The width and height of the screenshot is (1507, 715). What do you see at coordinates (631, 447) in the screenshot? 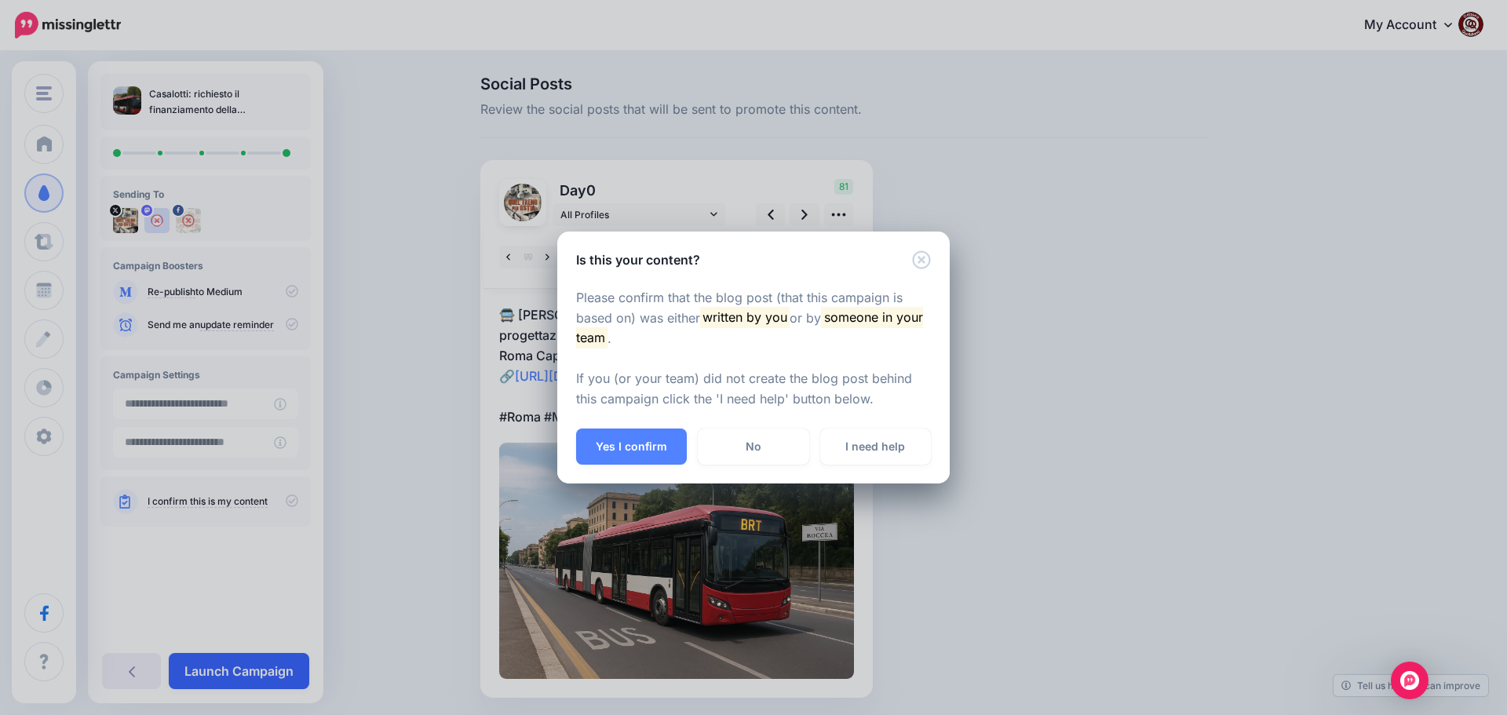
I see `button: Yes I confirm` at bounding box center [631, 447].